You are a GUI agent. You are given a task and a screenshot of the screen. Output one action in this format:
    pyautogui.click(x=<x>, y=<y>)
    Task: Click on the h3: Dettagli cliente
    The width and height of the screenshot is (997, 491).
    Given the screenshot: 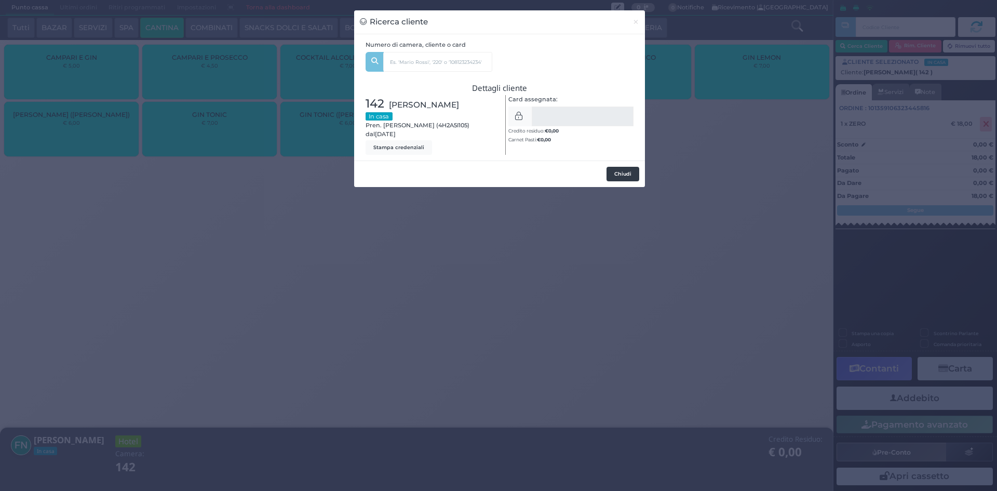 What is the action you would take?
    pyautogui.click(x=499, y=88)
    